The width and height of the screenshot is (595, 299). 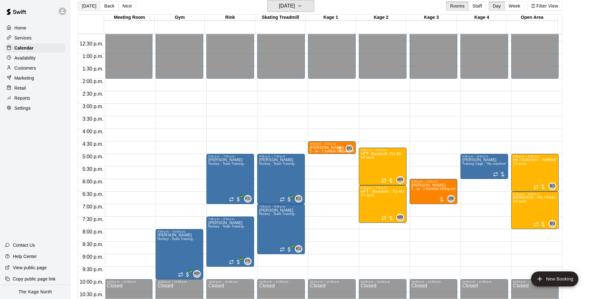 I want to click on div: 5:00 p.m. – 6:30 p.m., so click(x=535, y=157).